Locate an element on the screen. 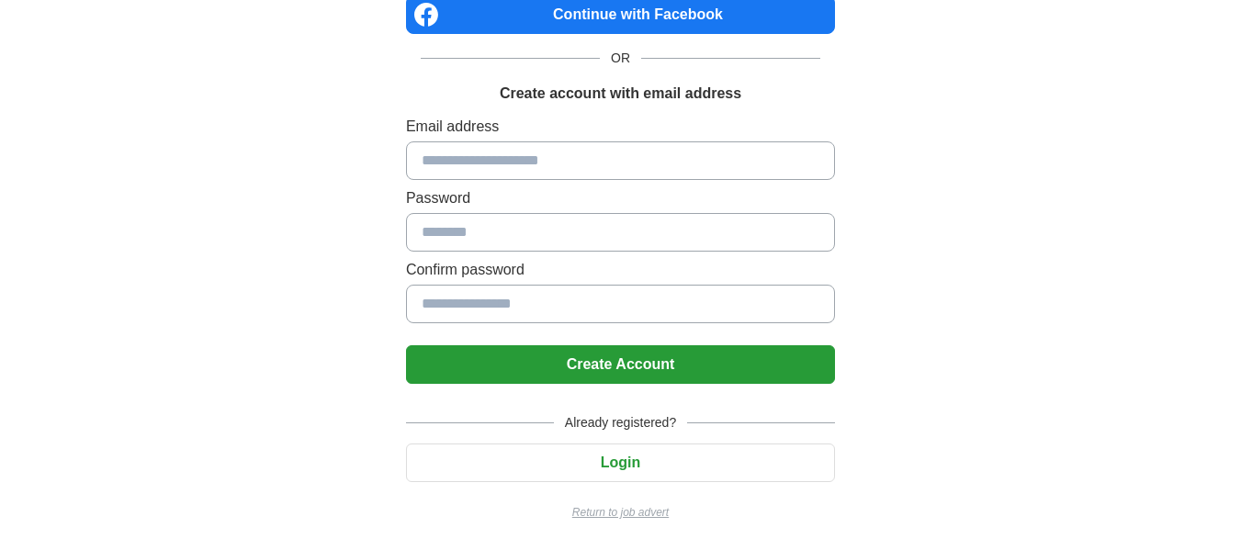  button: Create Account is located at coordinates (620, 365).